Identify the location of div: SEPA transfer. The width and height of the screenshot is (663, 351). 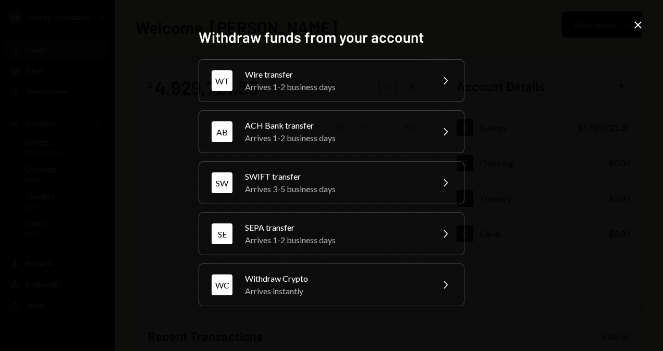
(336, 228).